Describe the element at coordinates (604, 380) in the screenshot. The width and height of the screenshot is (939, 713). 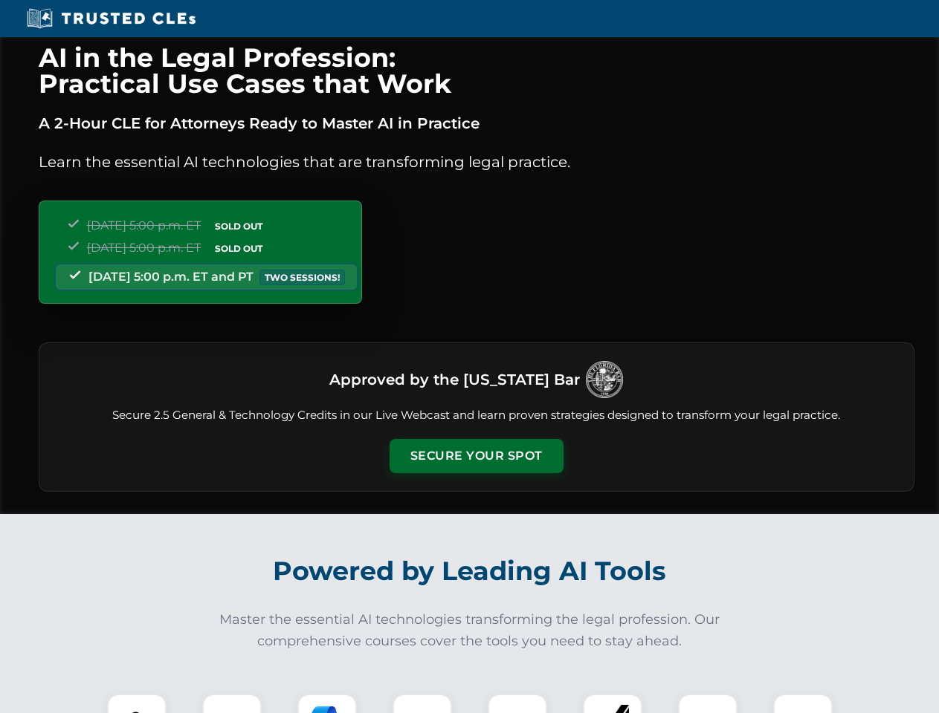
I see `img: Logo` at that location.